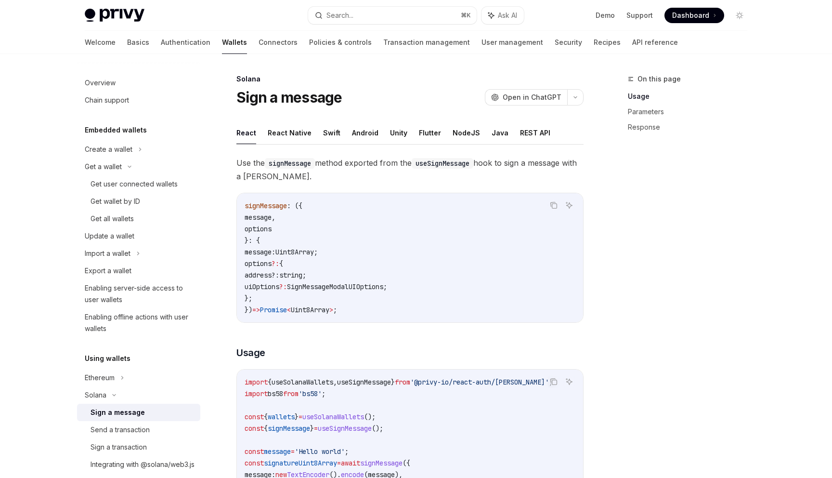 This screenshot has height=478, width=832. I want to click on span: Uint8Array, so click(295, 252).